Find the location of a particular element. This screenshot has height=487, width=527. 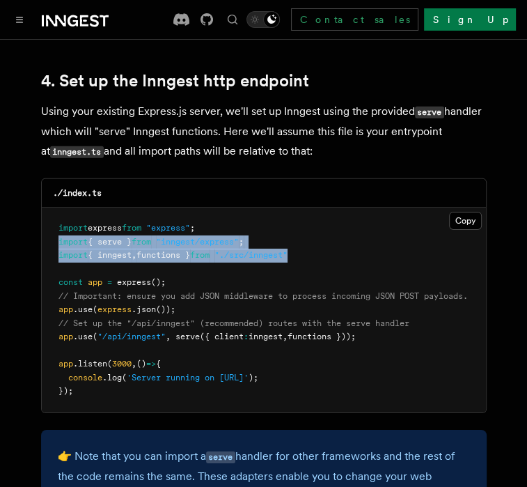

span: // Set up the "/api/inngest" (recommended) routes with the serve handler is located at coordinates (234, 323).